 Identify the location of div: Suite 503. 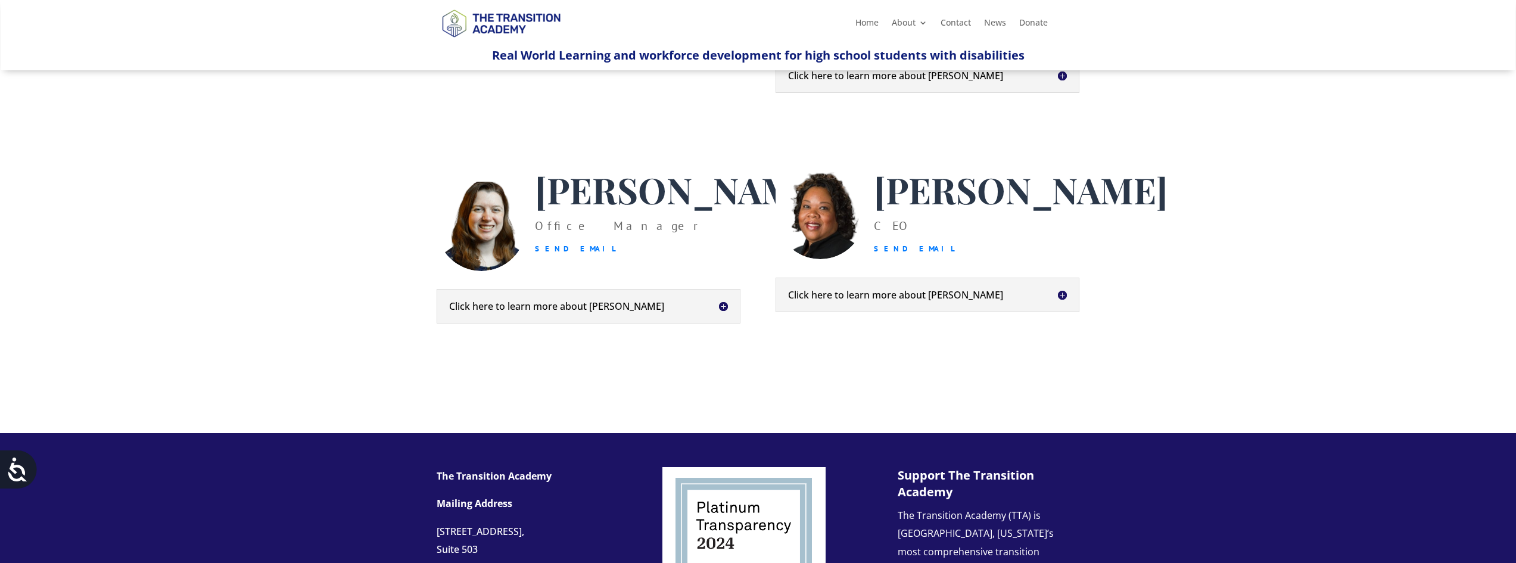
(532, 549).